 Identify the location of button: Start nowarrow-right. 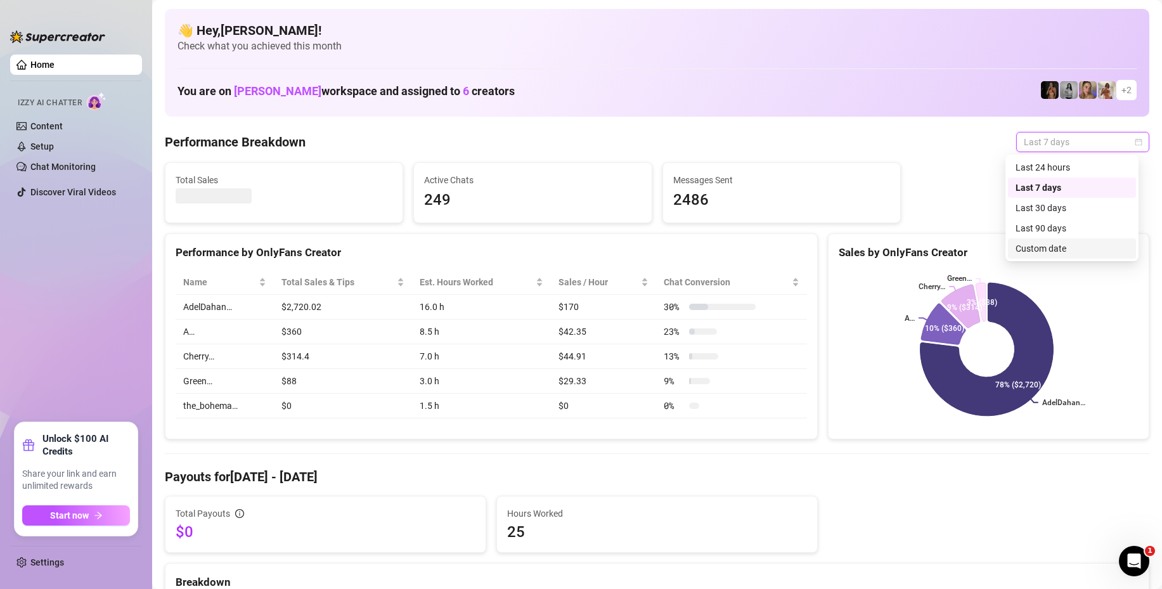
(76, 516).